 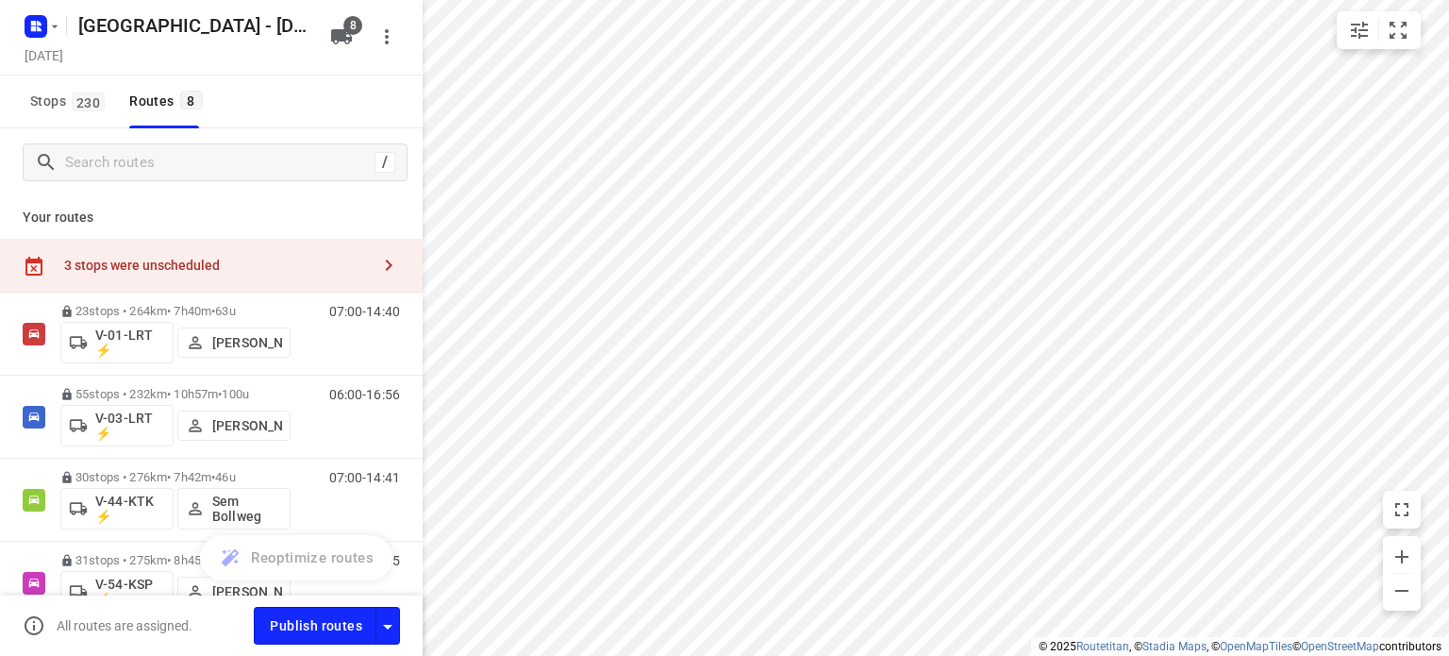 I want to click on button: Map settings, so click(x=1360, y=30).